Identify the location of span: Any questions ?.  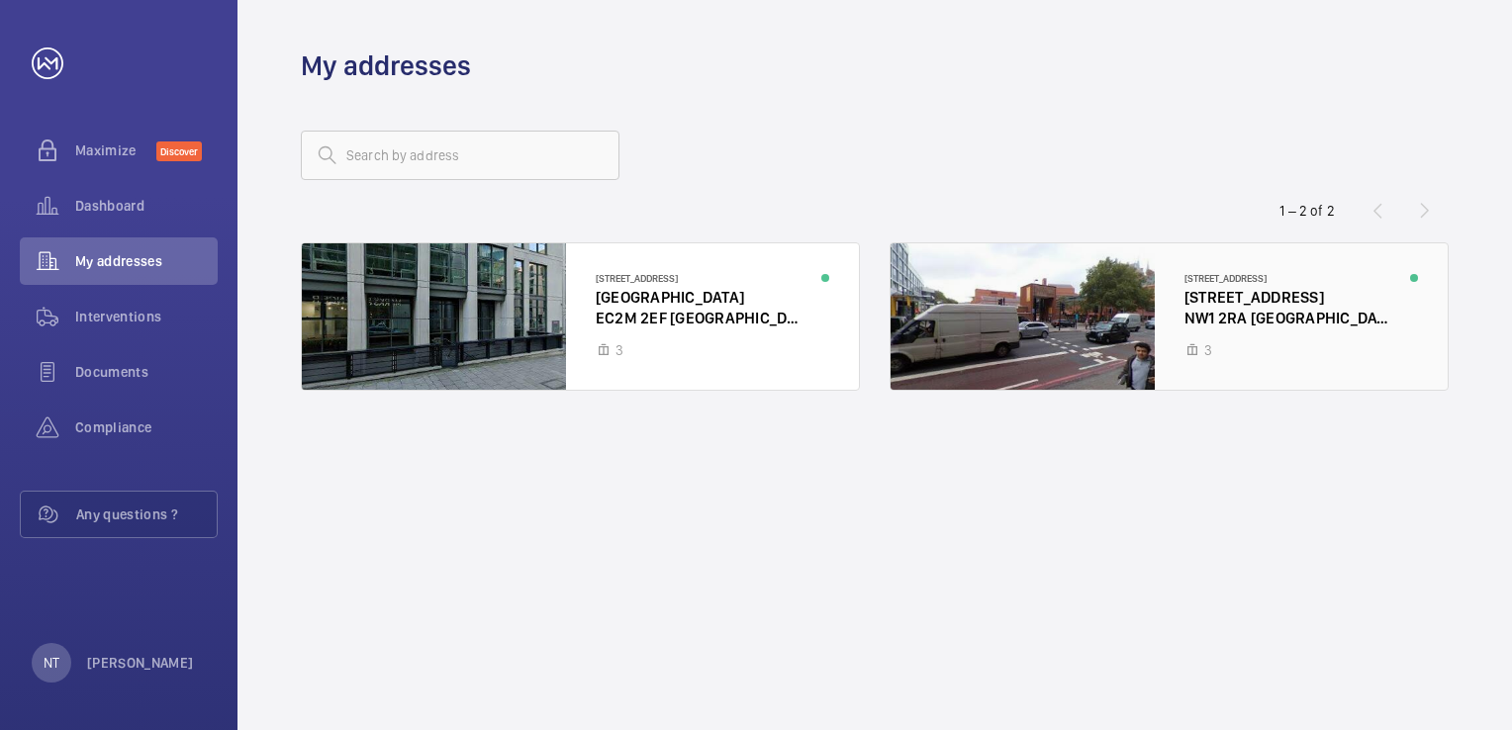
(146, 514).